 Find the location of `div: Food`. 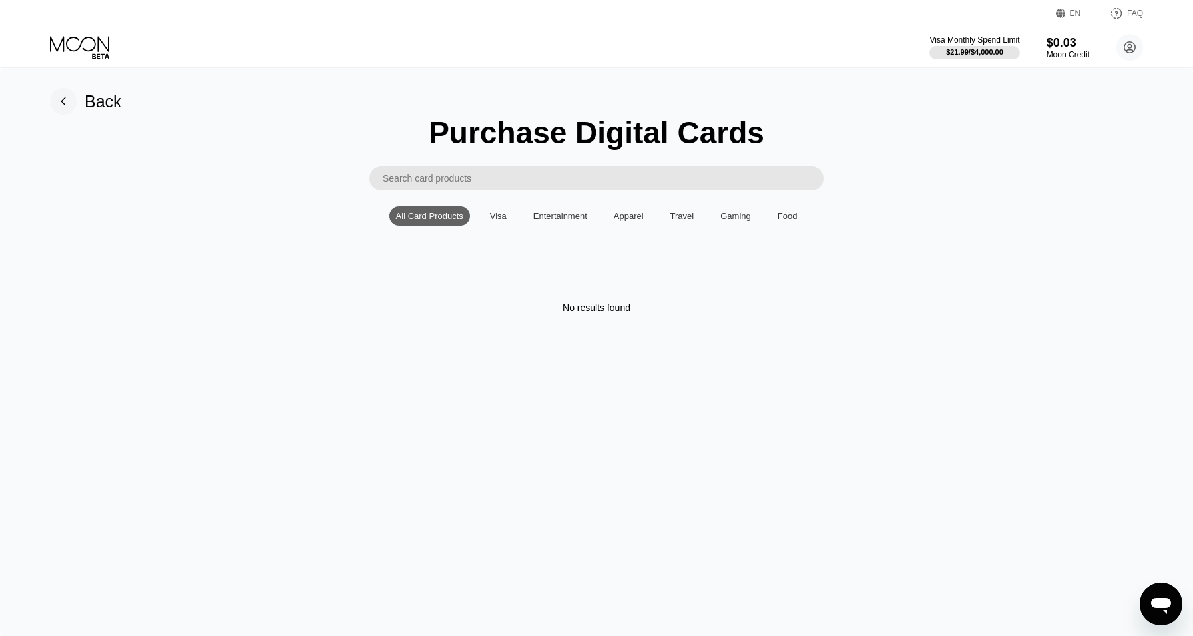

div: Food is located at coordinates (788, 216).